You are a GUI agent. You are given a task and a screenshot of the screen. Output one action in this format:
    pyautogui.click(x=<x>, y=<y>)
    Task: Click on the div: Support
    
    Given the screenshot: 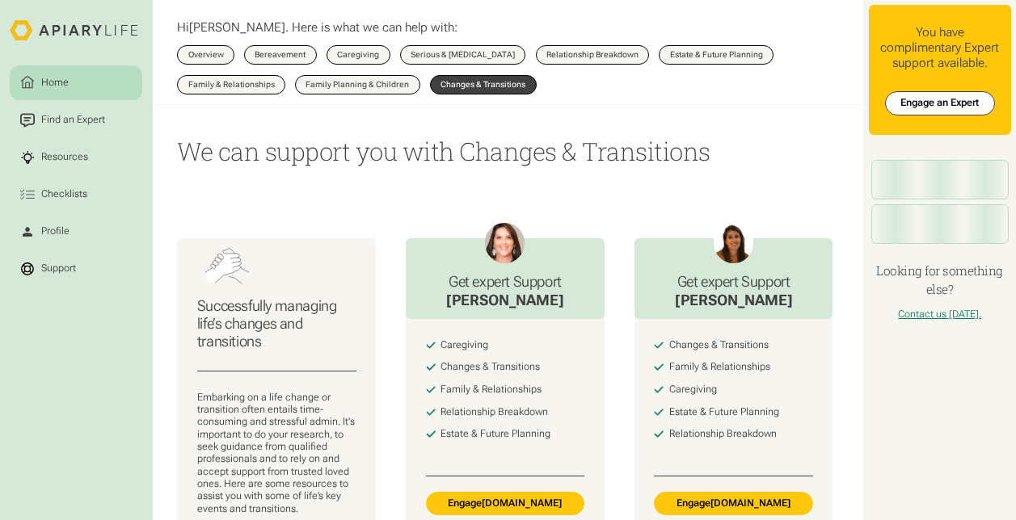 What is the action you would take?
    pyautogui.click(x=58, y=269)
    